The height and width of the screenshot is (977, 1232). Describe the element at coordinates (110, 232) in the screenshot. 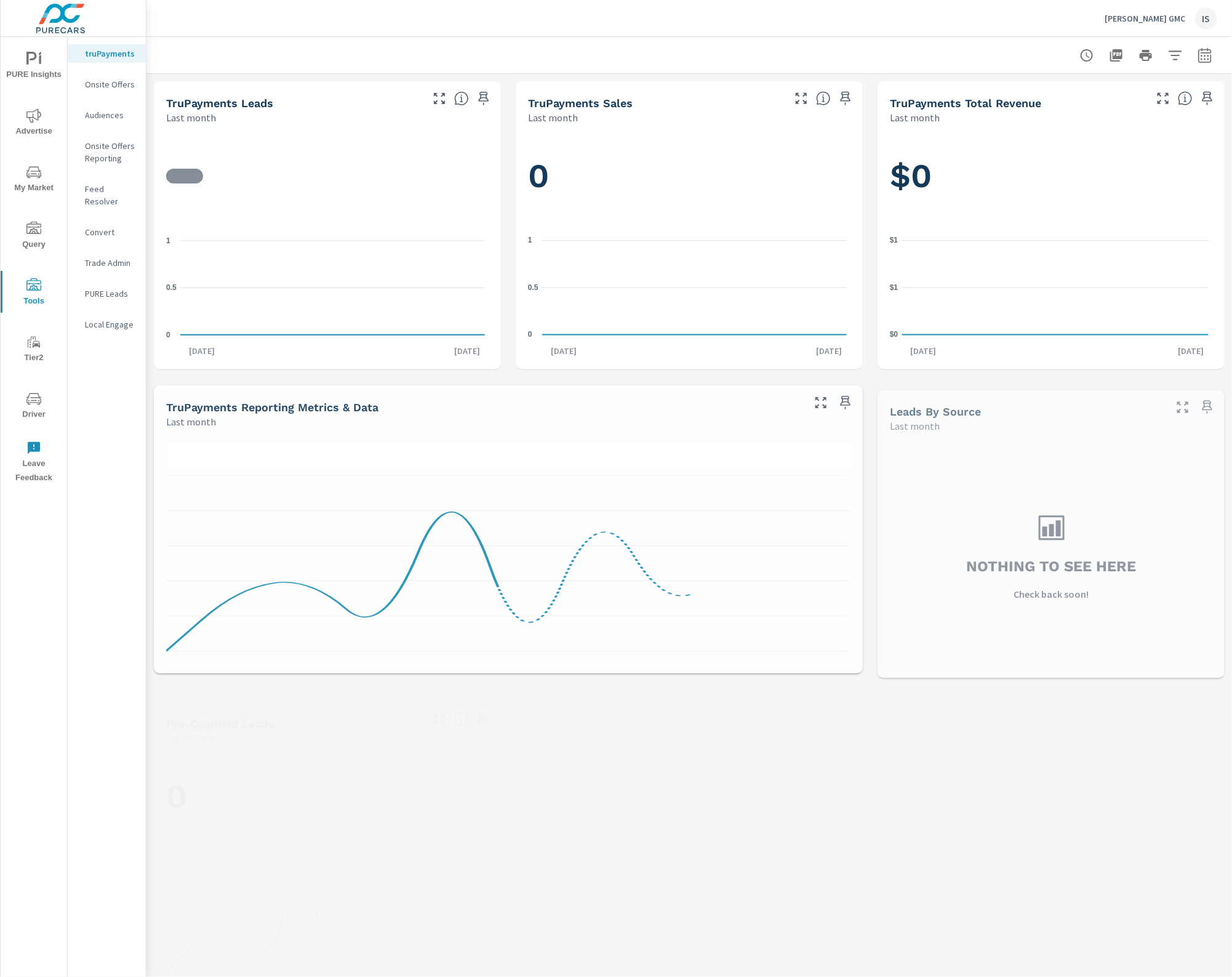

I see `p: Convert` at that location.